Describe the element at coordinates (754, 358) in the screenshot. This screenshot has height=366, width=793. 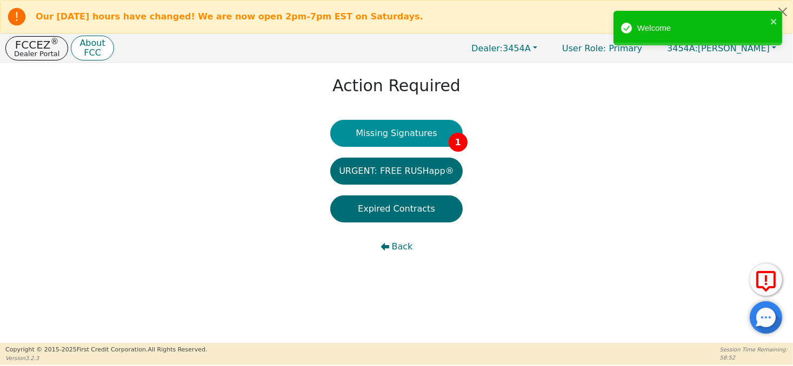
I see `p: 58:52` at that location.